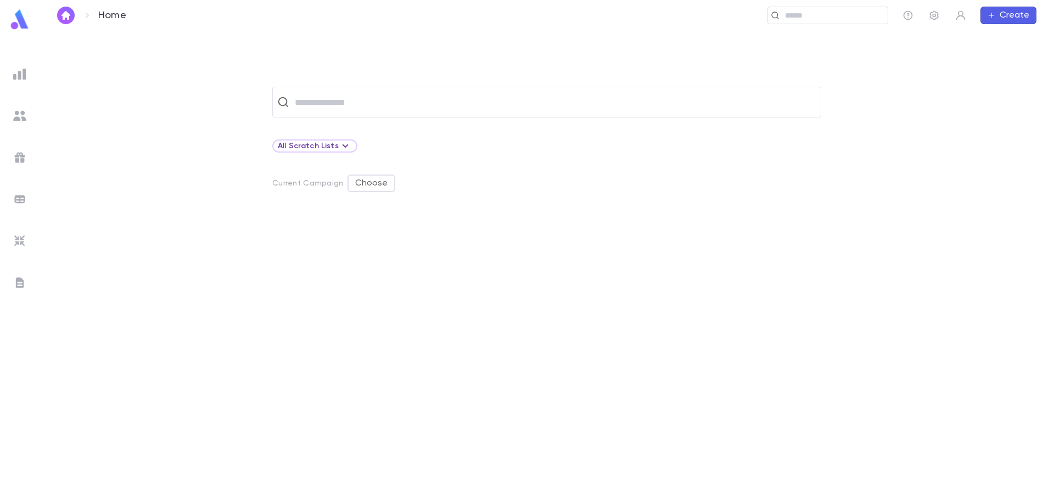  Describe the element at coordinates (371, 183) in the screenshot. I see `button: Choose` at that location.